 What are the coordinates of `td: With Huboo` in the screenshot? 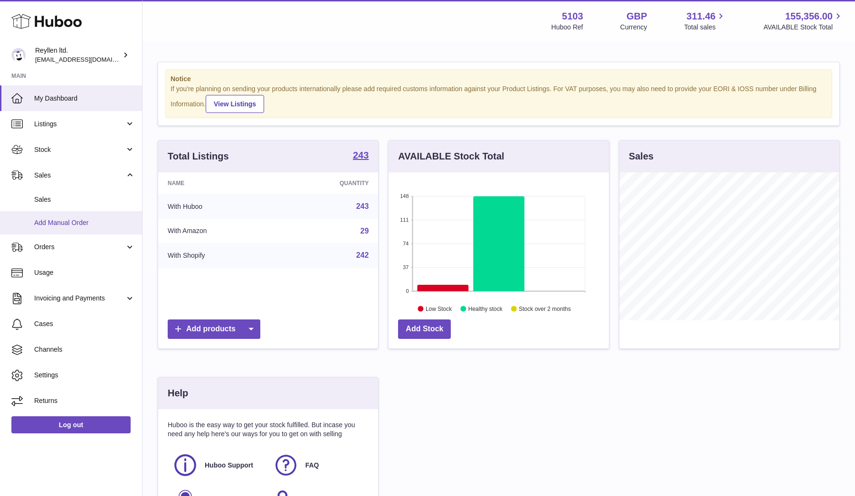 It's located at (218, 207).